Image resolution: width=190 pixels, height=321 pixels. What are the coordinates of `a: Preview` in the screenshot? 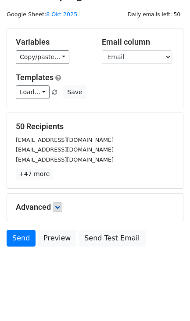 It's located at (57, 239).